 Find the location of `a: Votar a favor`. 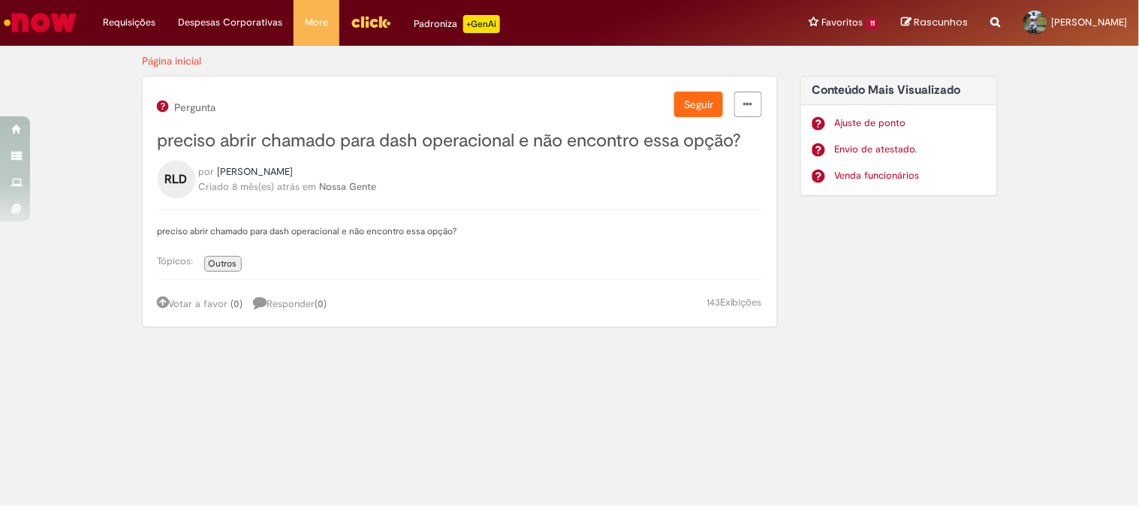

a: Votar a favor is located at coordinates (193, 303).